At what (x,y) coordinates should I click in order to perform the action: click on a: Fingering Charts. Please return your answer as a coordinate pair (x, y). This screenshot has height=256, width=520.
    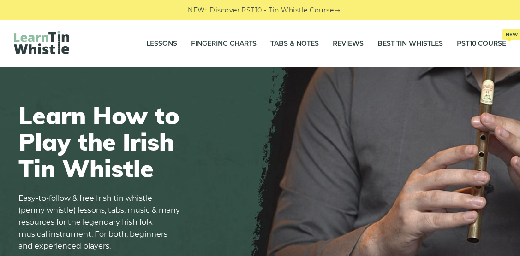
    Looking at the image, I should click on (224, 44).